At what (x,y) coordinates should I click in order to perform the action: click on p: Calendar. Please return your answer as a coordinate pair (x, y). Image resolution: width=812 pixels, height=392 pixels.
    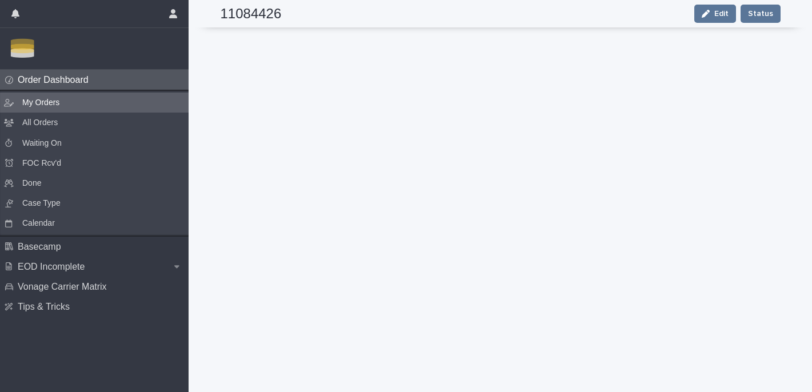
    Looking at the image, I should click on (38, 223).